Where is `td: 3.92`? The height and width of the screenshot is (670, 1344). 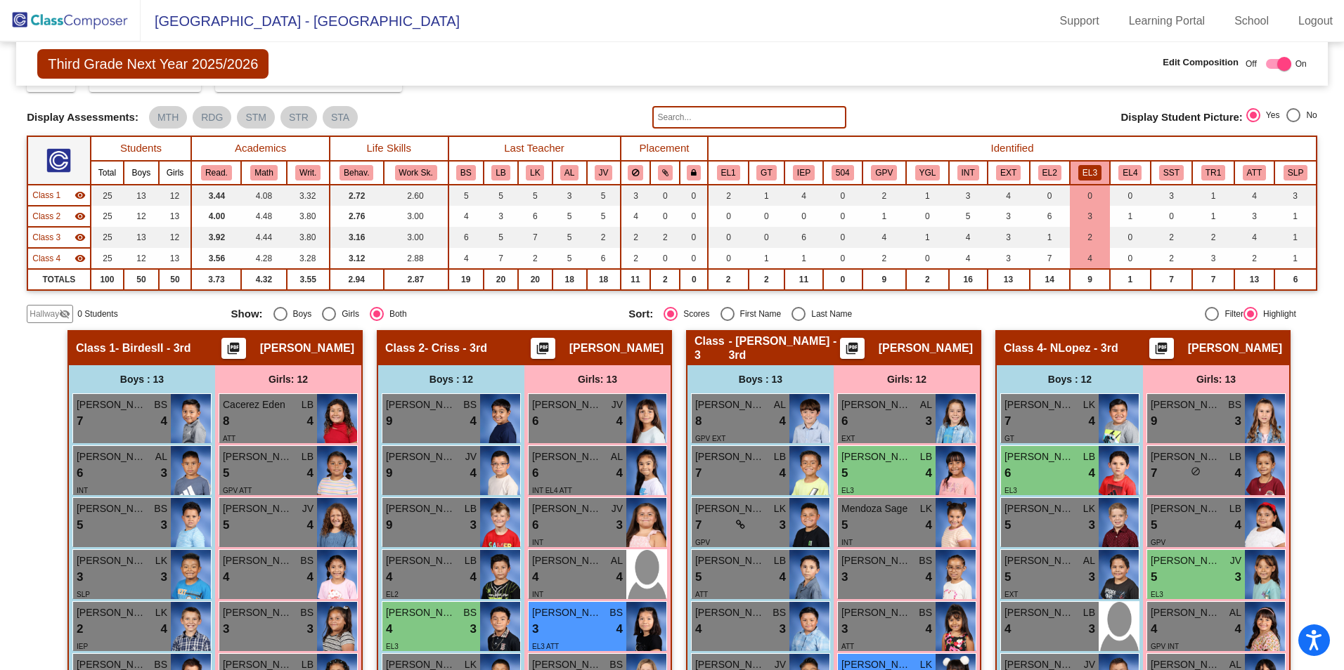 td: 3.92 is located at coordinates (216, 238).